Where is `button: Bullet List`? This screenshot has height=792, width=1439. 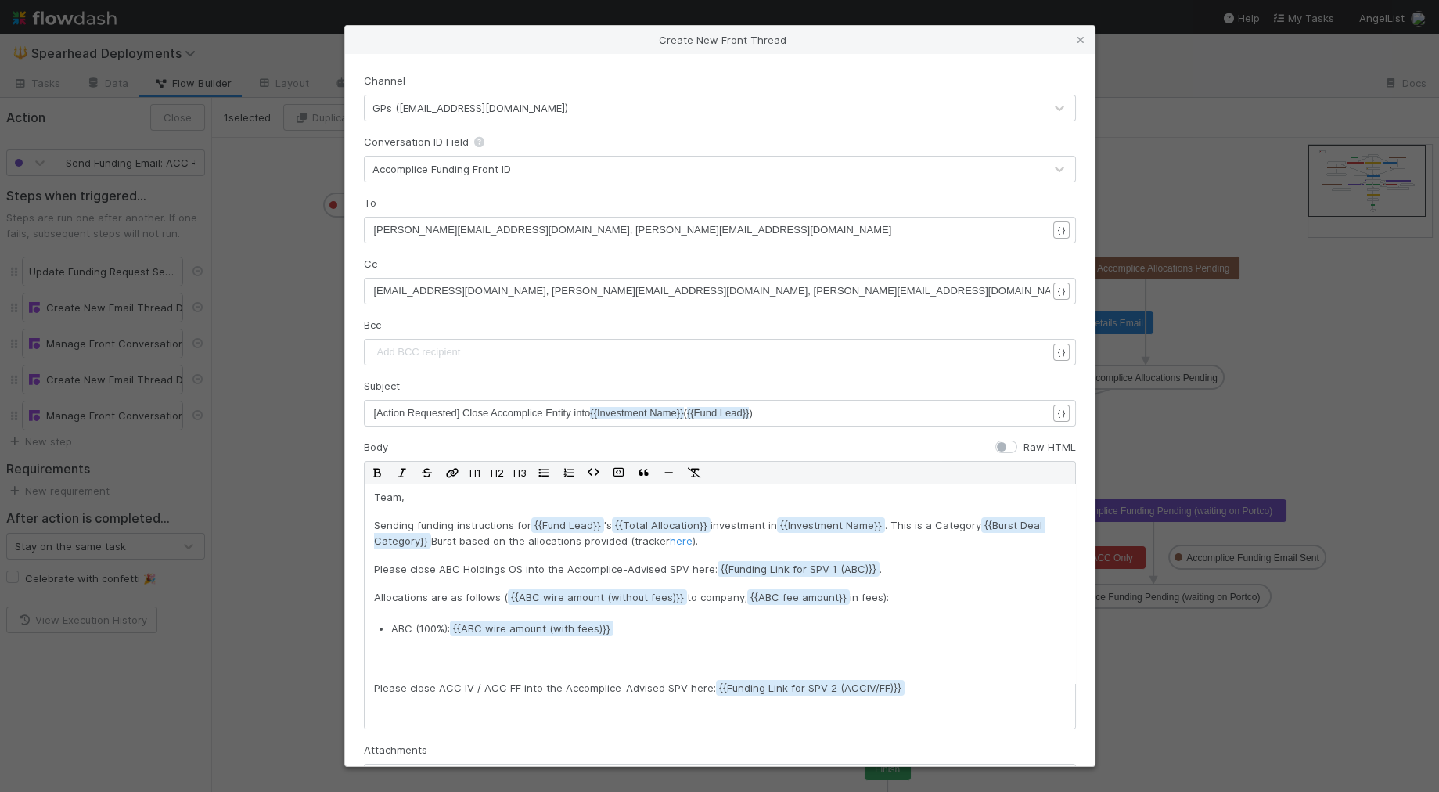 button: Bullet List is located at coordinates (544, 473).